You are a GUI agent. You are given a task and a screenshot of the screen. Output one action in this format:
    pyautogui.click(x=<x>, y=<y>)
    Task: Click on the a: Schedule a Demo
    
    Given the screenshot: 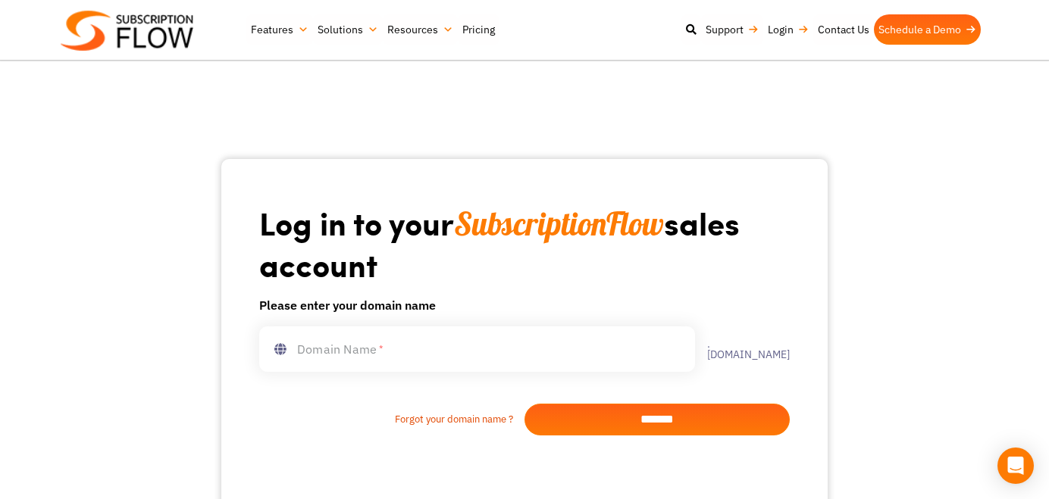 What is the action you would take?
    pyautogui.click(x=927, y=30)
    